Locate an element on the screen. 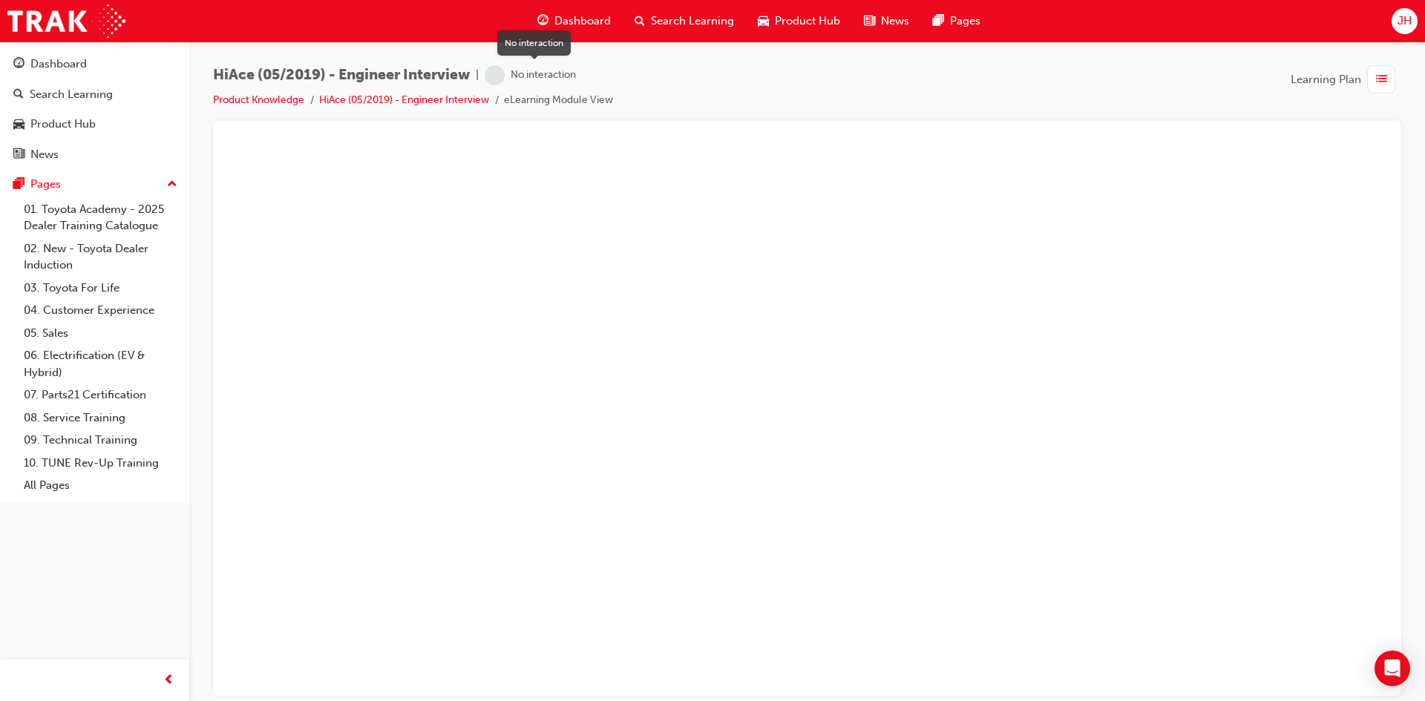  span: Learning Plan is located at coordinates (1325, 79).